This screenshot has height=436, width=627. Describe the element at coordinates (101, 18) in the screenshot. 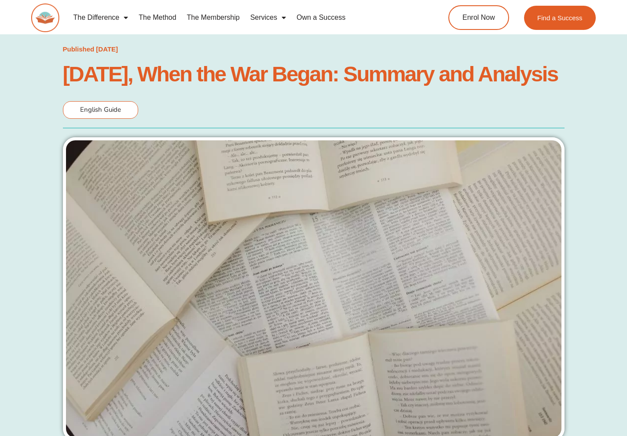

I see `a: The Difference` at that location.